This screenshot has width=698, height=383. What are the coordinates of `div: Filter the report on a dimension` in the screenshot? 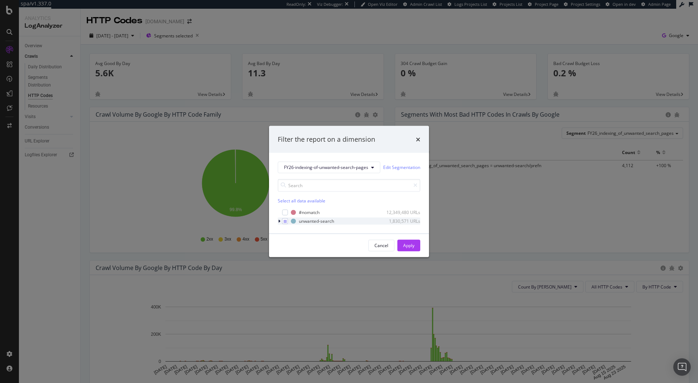 It's located at (326, 140).